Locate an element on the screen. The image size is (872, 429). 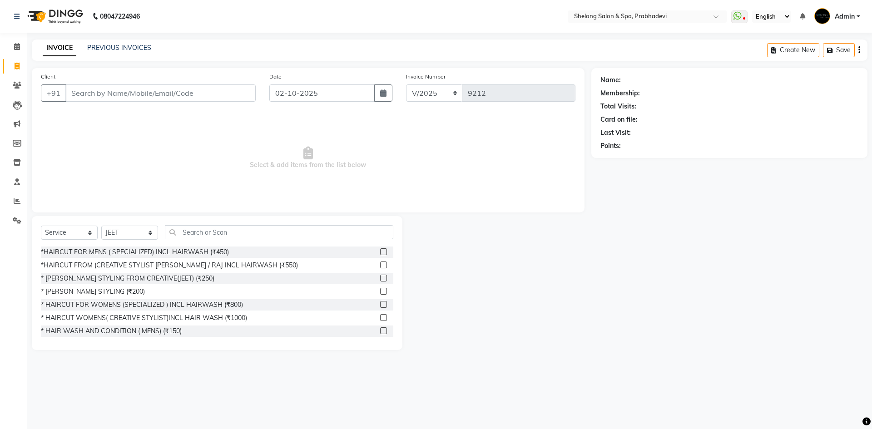
span: Admin is located at coordinates (845, 16).